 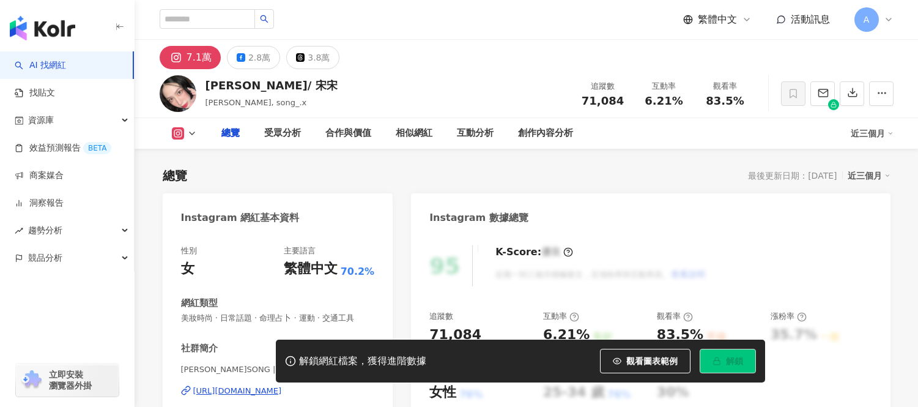 What do you see at coordinates (566, 335) in the screenshot?
I see `div: 6.21%` at bounding box center [566, 335].